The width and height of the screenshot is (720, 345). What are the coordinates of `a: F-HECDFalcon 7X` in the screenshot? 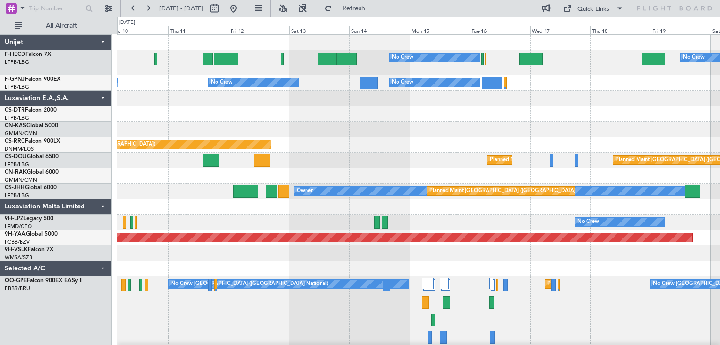 It's located at (28, 54).